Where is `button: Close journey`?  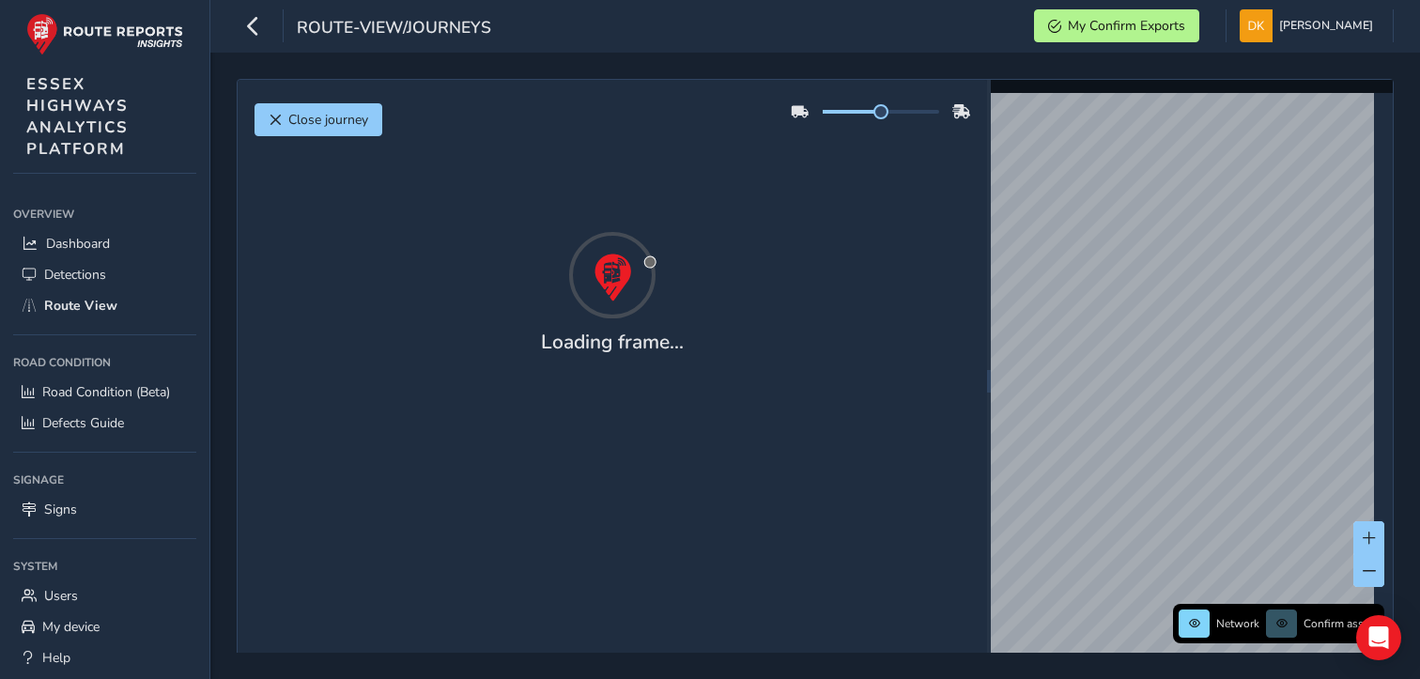
button: Close journey is located at coordinates (318, 119).